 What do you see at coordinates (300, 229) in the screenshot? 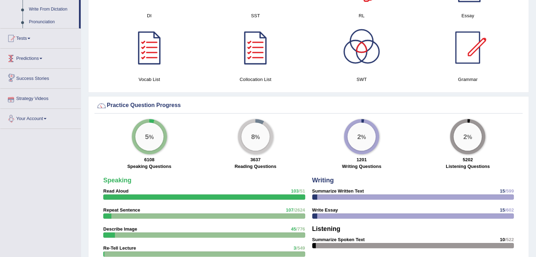
I see `span: /776` at bounding box center [300, 229].